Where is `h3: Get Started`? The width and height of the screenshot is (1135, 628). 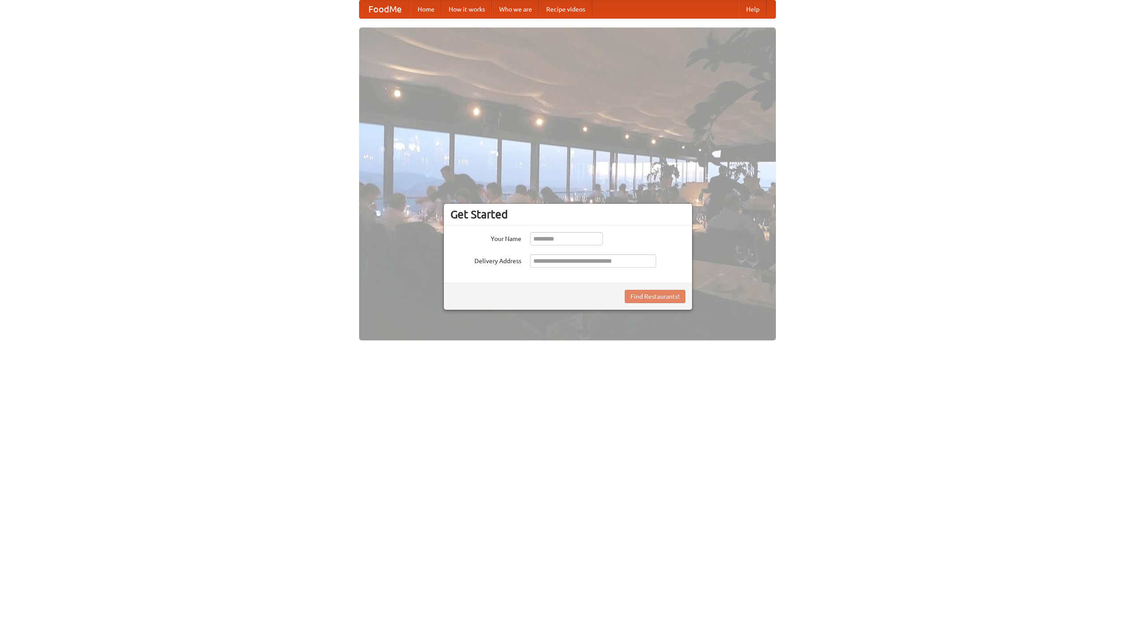 h3: Get Started is located at coordinates (568, 214).